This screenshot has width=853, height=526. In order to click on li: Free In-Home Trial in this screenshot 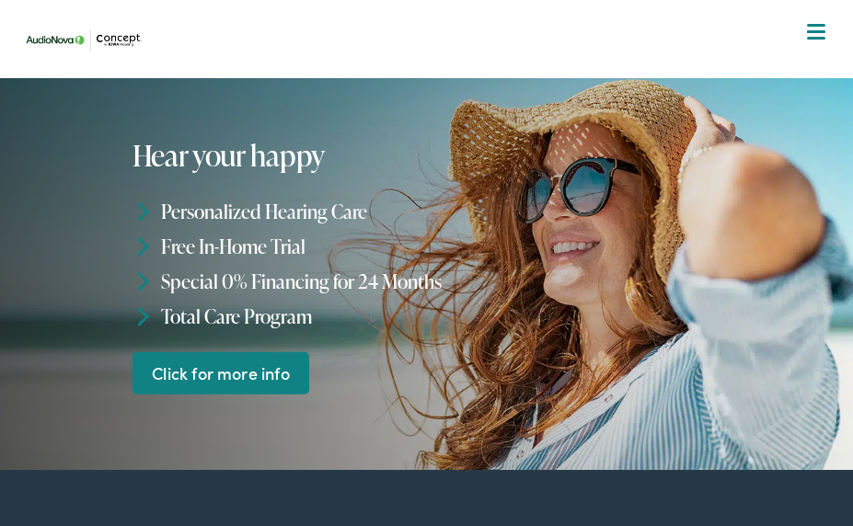, I will do `click(430, 246)`.